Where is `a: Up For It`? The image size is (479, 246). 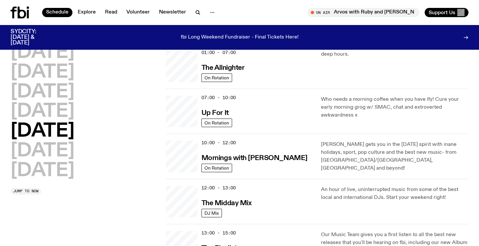
a: Up For It is located at coordinates (215, 112).